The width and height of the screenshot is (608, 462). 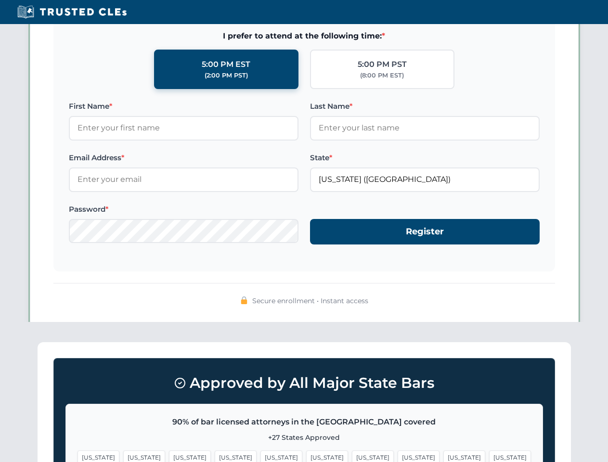 What do you see at coordinates (226, 64) in the screenshot?
I see `div: 5:00 PM EST` at bounding box center [226, 64].